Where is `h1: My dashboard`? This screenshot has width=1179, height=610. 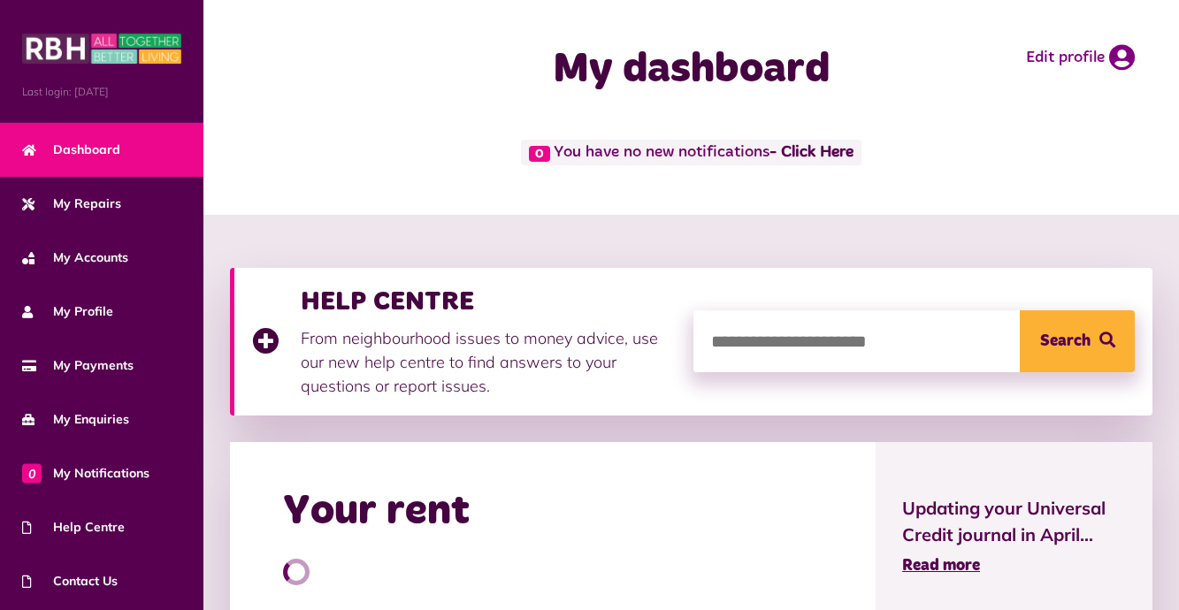
h1: My dashboard is located at coordinates (692, 70).